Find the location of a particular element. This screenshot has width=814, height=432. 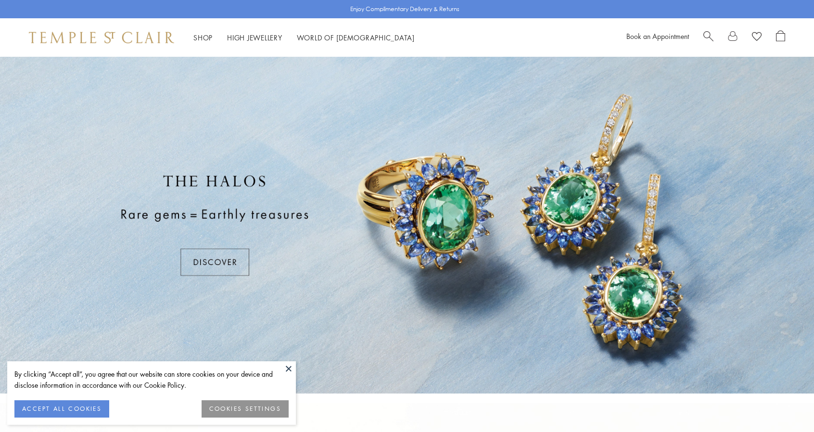

div: By clicking “Accept all”, you agree that our website can store cookies on your device and disclos... is located at coordinates (152, 380).